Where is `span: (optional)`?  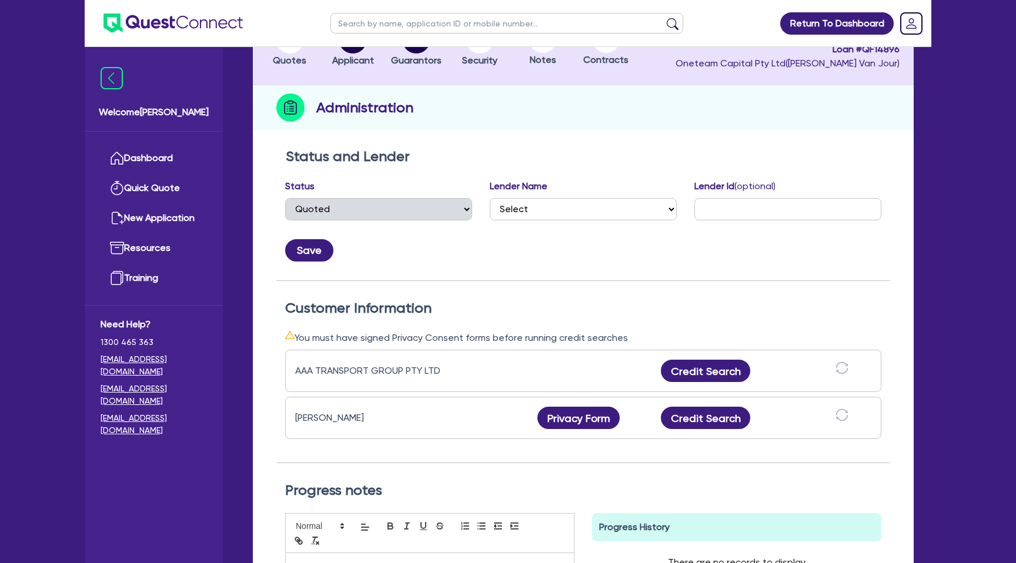 span: (optional) is located at coordinates (755, 186).